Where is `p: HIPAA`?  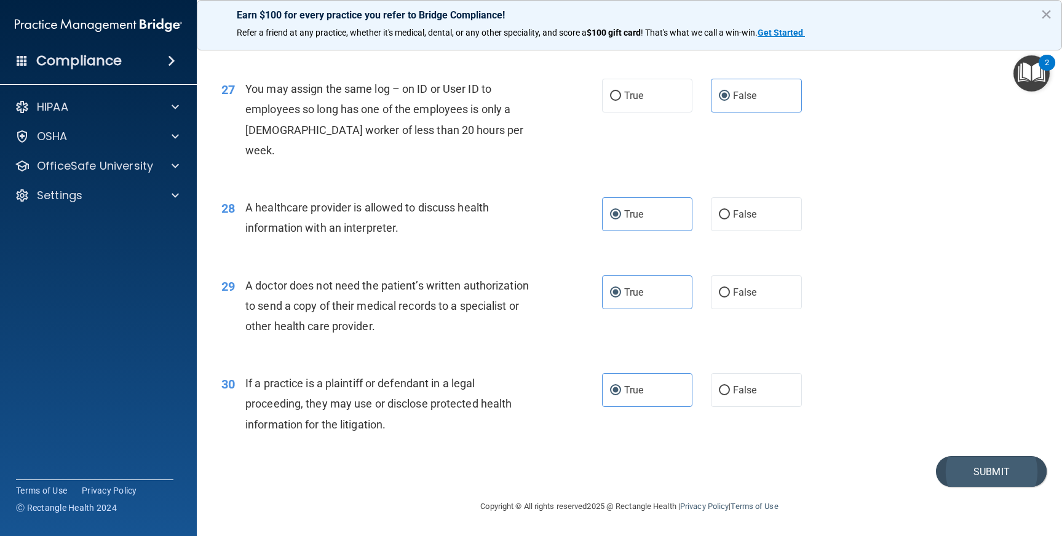 p: HIPAA is located at coordinates (52, 107).